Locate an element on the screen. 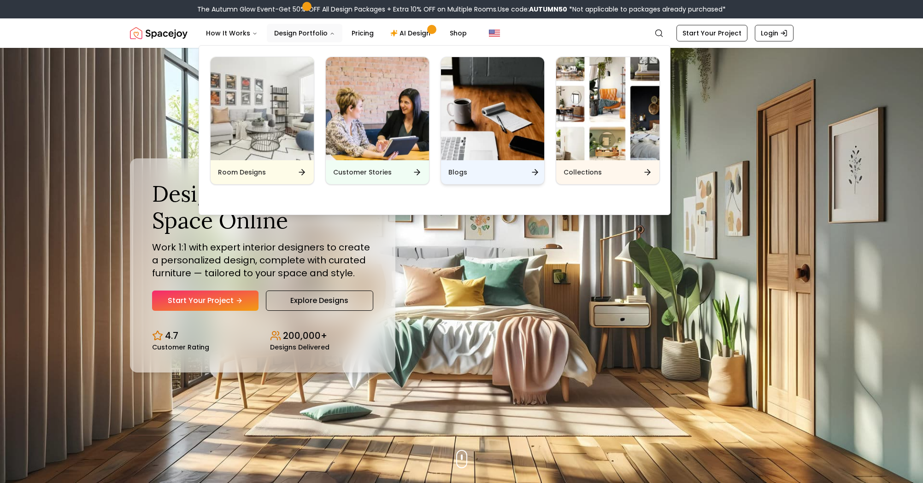  button: Design Portfolio is located at coordinates (304, 33).